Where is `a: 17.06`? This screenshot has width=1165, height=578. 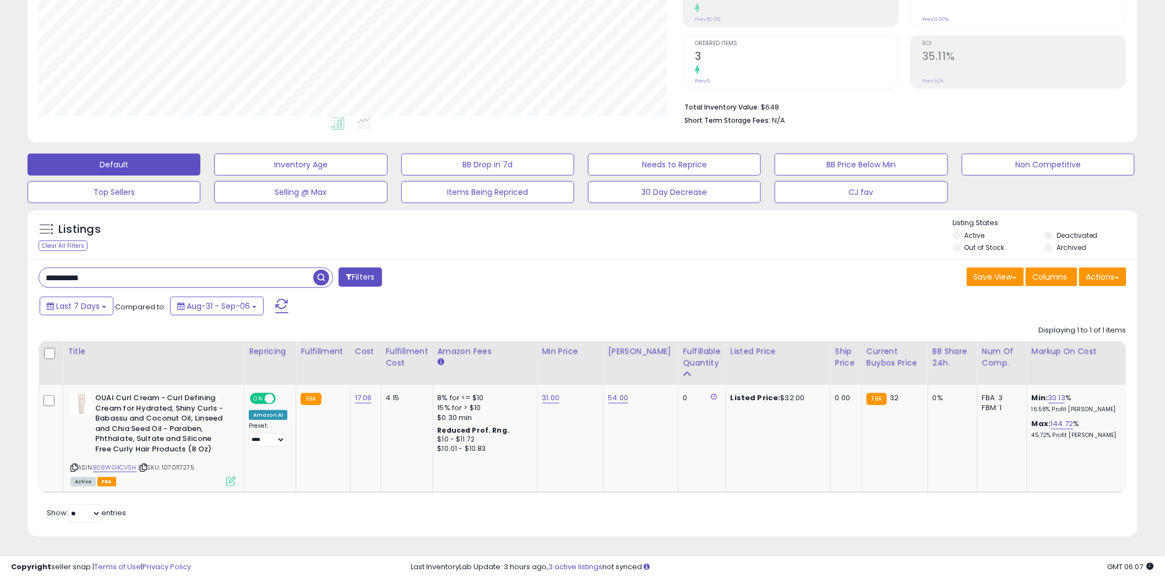
a: 17.06 is located at coordinates (364, 398).